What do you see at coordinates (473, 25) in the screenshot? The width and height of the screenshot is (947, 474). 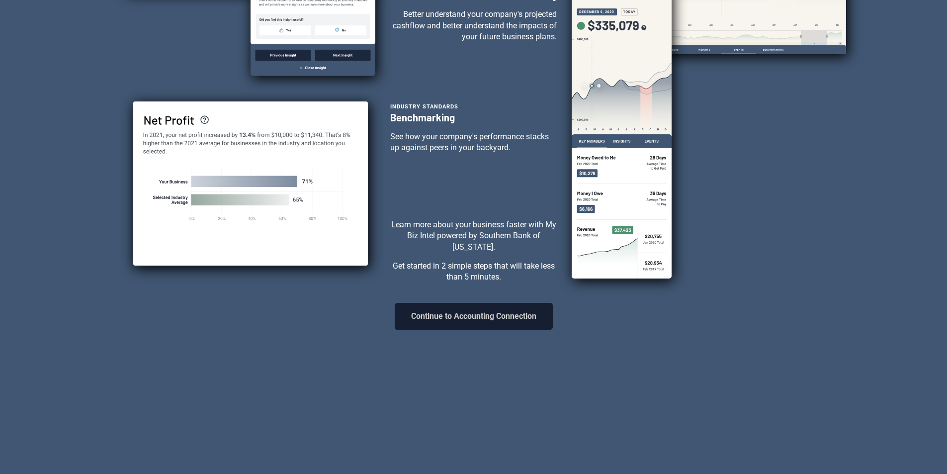 I see `p: Better understand your company's projected cashflow and better understand the impacts of your fut...` at bounding box center [473, 25].